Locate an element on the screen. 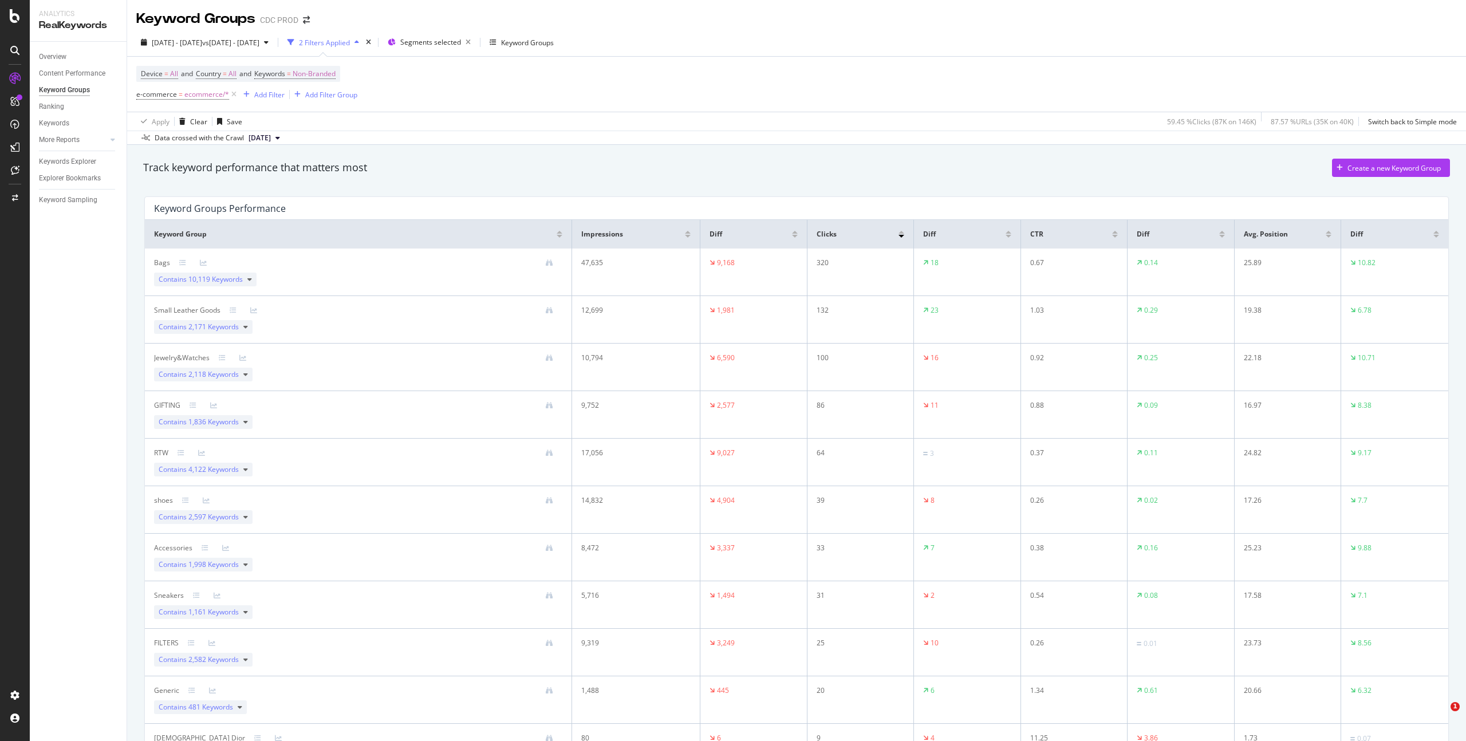 Image resolution: width=1466 pixels, height=741 pixels. span: 2025 Sep. 12th is located at coordinates (259, 138).